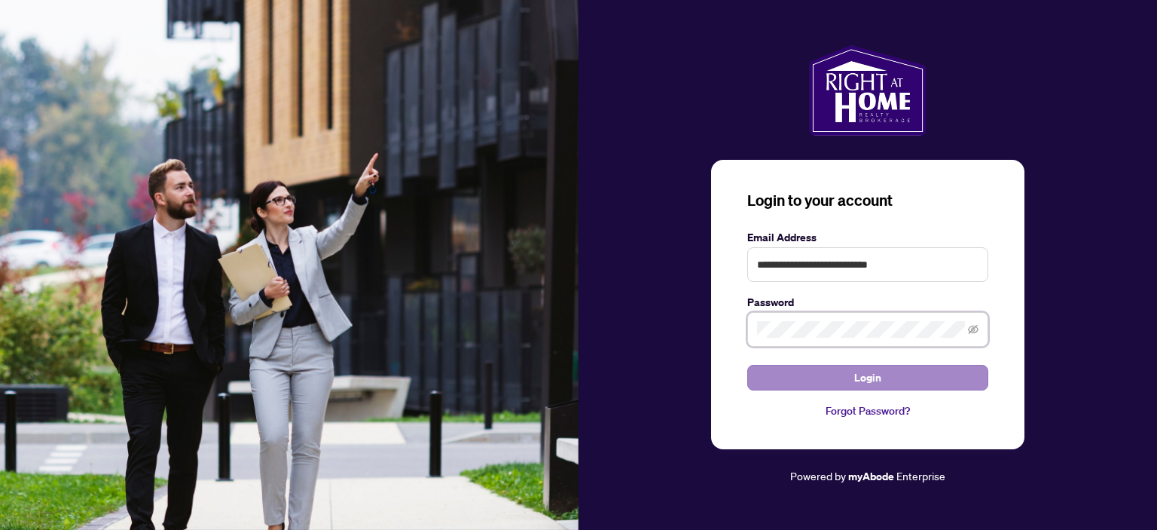  Describe the element at coordinates (868, 377) in the screenshot. I see `button: Login` at that location.